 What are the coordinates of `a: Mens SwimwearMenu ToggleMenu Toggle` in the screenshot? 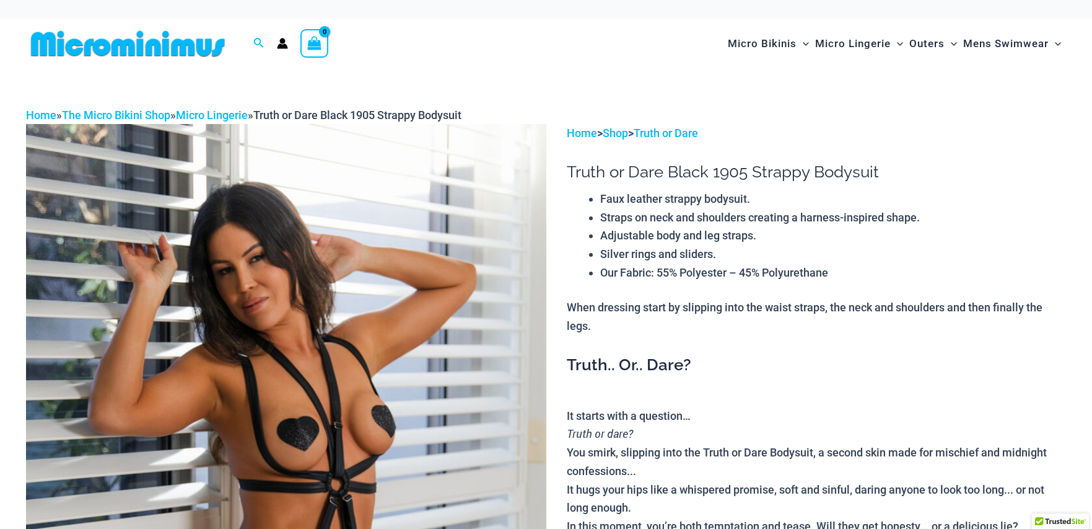 It's located at (1012, 43).